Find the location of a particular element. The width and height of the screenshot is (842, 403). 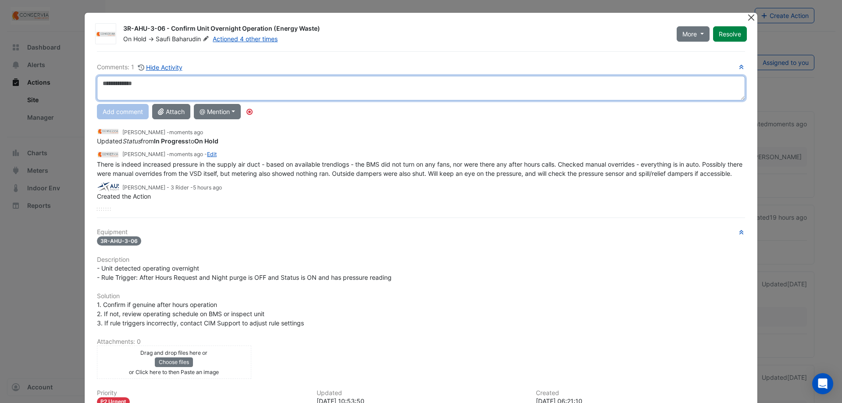

h6: Description is located at coordinates (421, 260).